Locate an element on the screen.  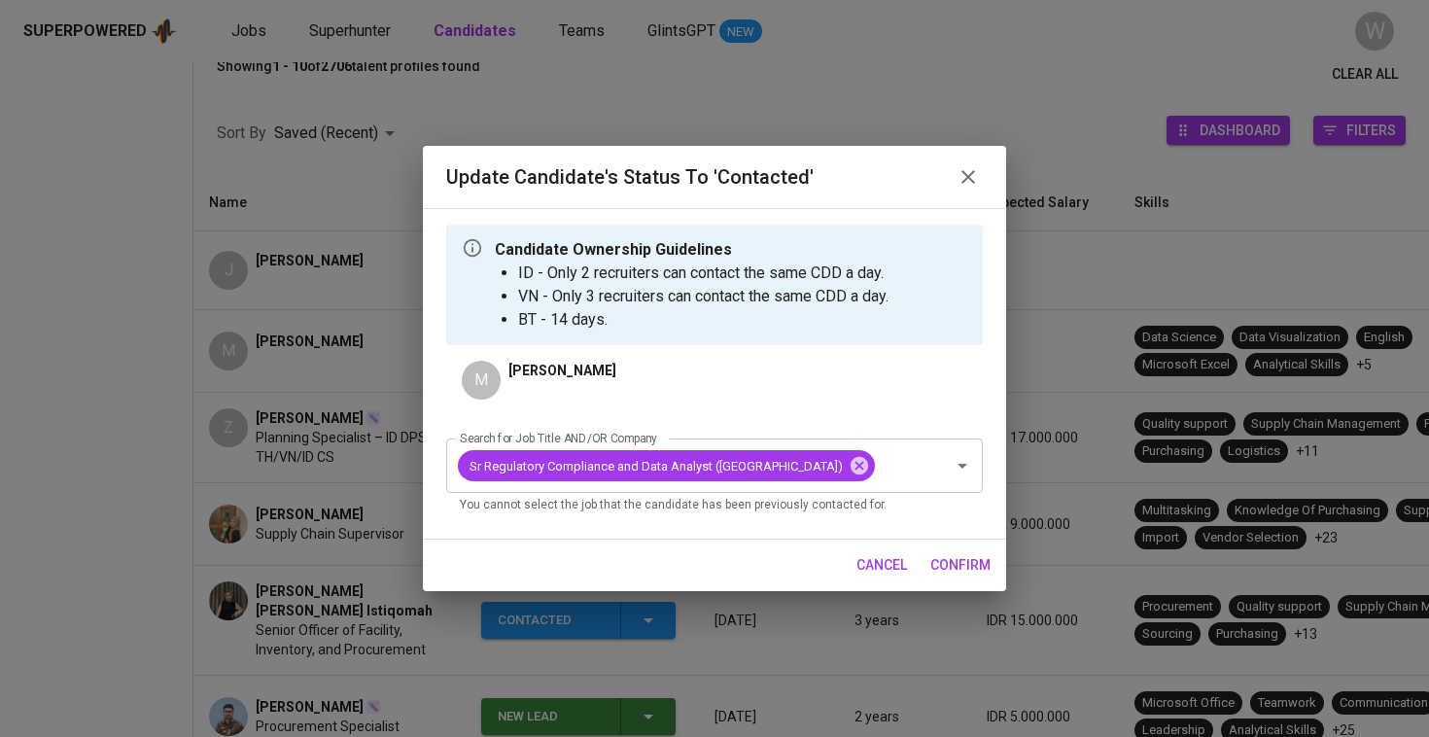
p: Candidate Ownership Guidelines is located at coordinates (691, 250).